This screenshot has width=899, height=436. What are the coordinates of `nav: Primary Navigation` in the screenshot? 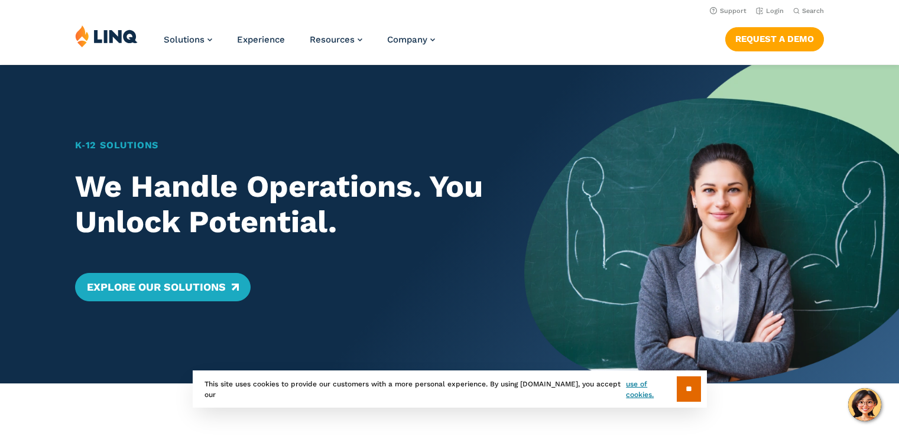 It's located at (299, 44).